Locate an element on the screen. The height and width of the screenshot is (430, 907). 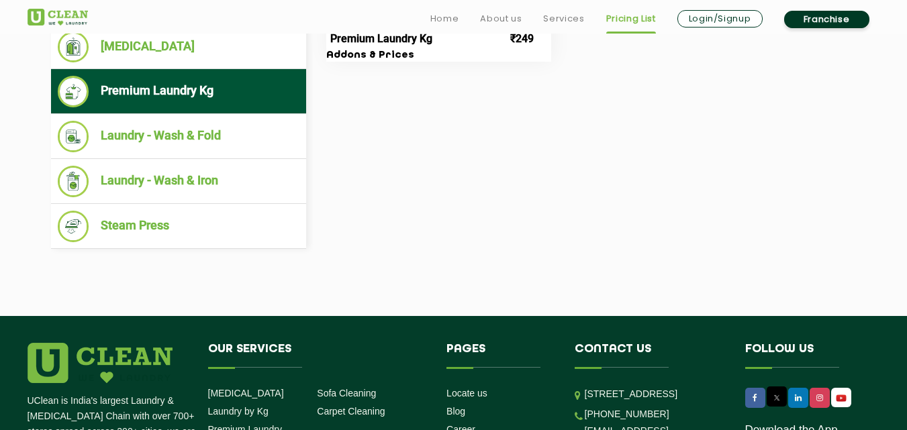
img: logo.png is located at coordinates (100, 363).